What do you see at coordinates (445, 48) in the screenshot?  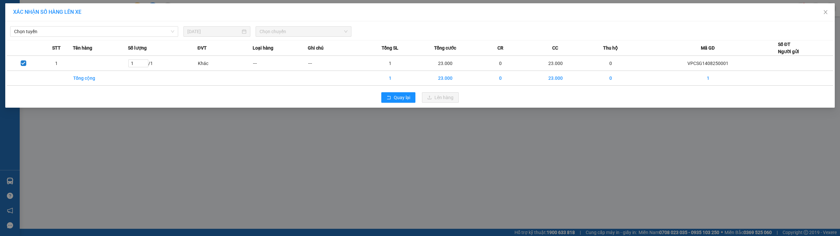 I see `span: Tổng cước` at bounding box center [445, 48].